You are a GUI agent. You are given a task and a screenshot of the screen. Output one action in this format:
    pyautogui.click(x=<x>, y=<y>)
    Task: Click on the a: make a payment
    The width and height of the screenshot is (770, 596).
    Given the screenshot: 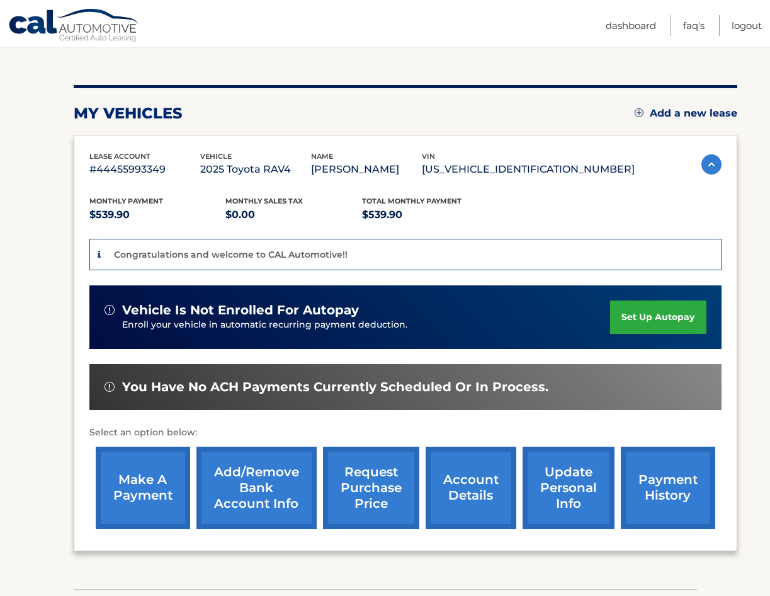 What is the action you would take?
    pyautogui.click(x=143, y=487)
    